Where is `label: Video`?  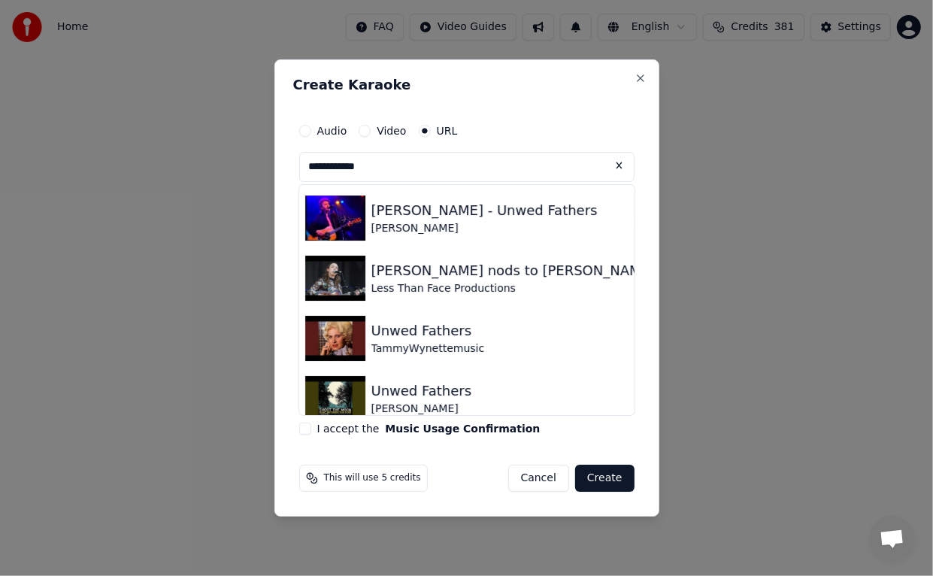 label: Video is located at coordinates (391, 131).